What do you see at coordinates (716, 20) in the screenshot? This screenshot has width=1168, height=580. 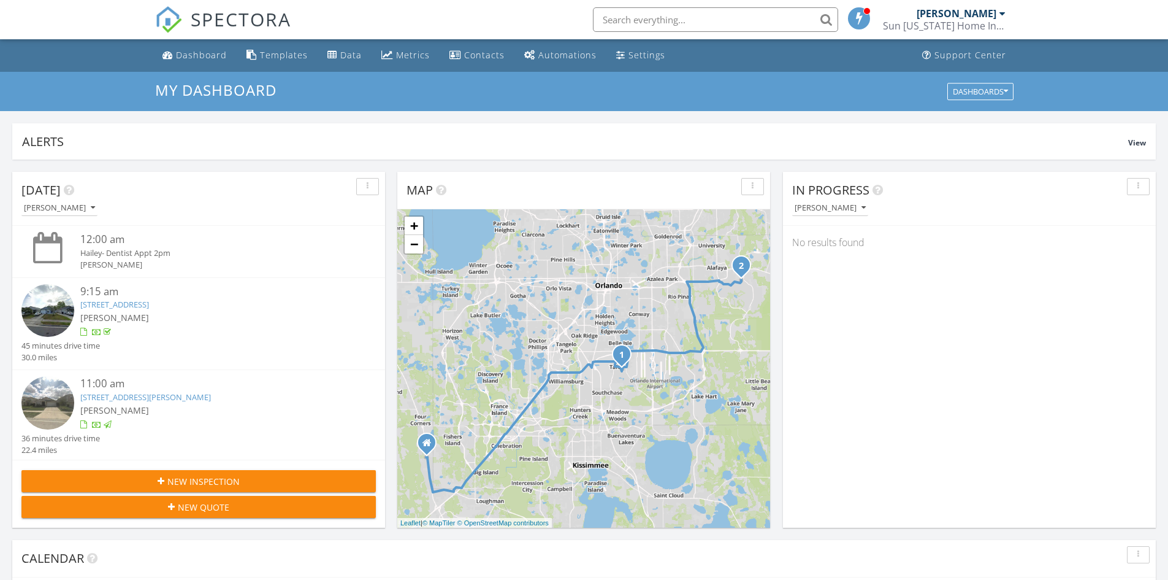 I see `input: Search everything...` at bounding box center [716, 20].